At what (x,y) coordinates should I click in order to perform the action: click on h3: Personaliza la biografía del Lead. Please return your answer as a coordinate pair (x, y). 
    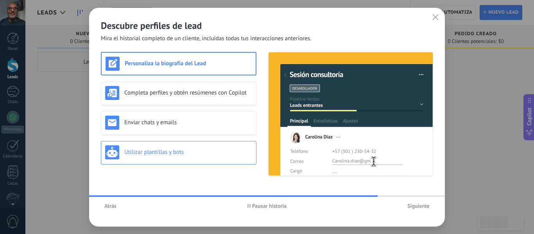
    Looking at the image, I should click on (188, 63).